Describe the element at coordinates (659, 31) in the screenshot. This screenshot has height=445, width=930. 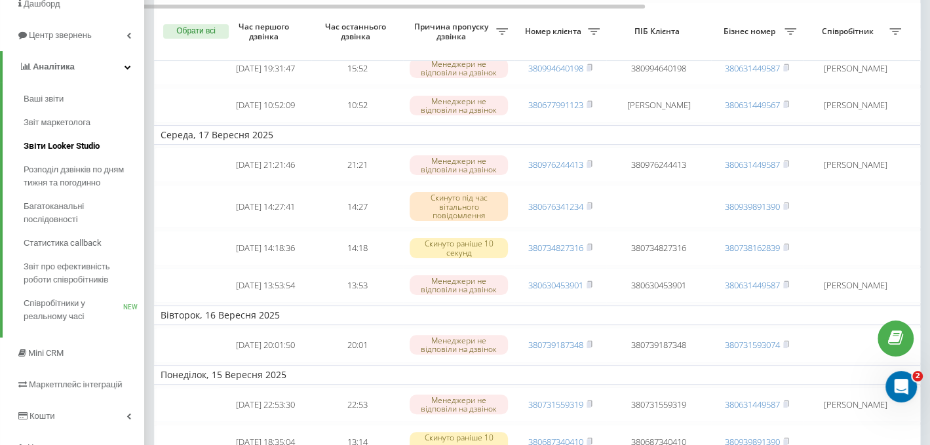
I see `span: ПІБ Клієнта` at that location.